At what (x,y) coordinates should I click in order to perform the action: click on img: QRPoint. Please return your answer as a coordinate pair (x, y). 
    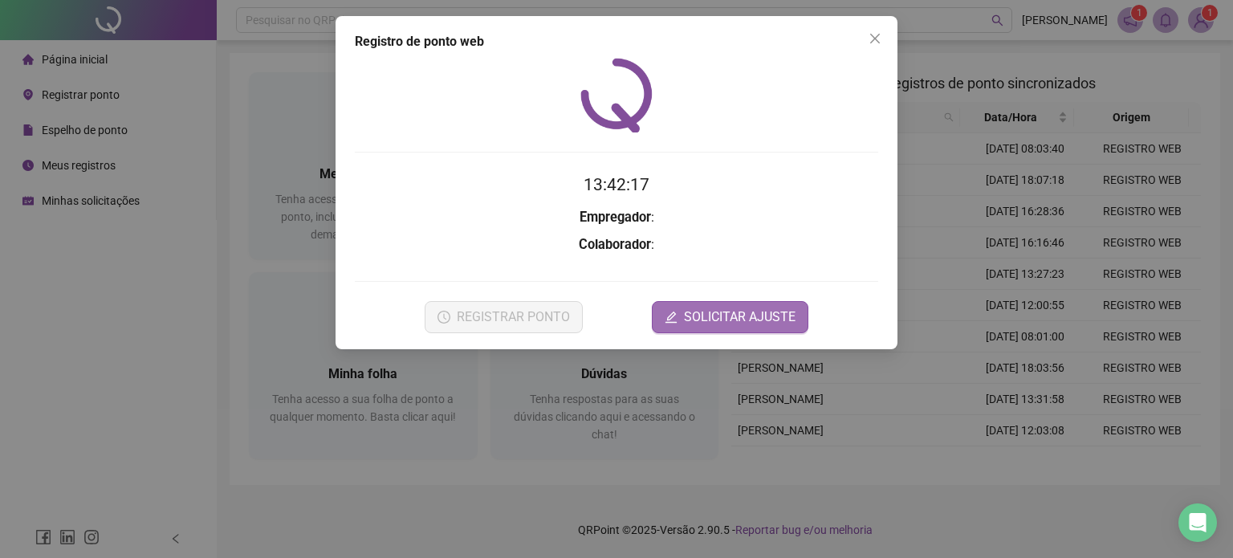
    Looking at the image, I should click on (617, 95).